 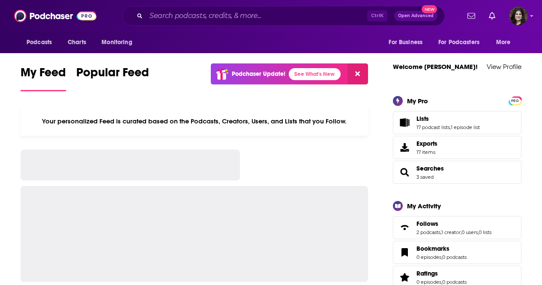 I want to click on span: Ratings, so click(x=427, y=274).